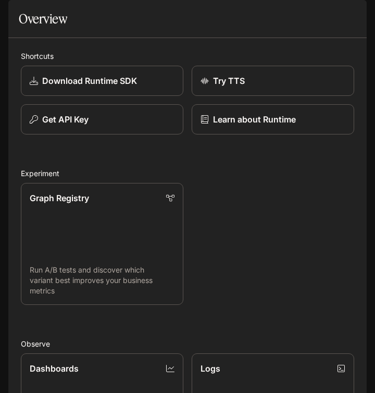 Image resolution: width=375 pixels, height=393 pixels. What do you see at coordinates (59, 198) in the screenshot?
I see `p: Graph Registry` at bounding box center [59, 198].